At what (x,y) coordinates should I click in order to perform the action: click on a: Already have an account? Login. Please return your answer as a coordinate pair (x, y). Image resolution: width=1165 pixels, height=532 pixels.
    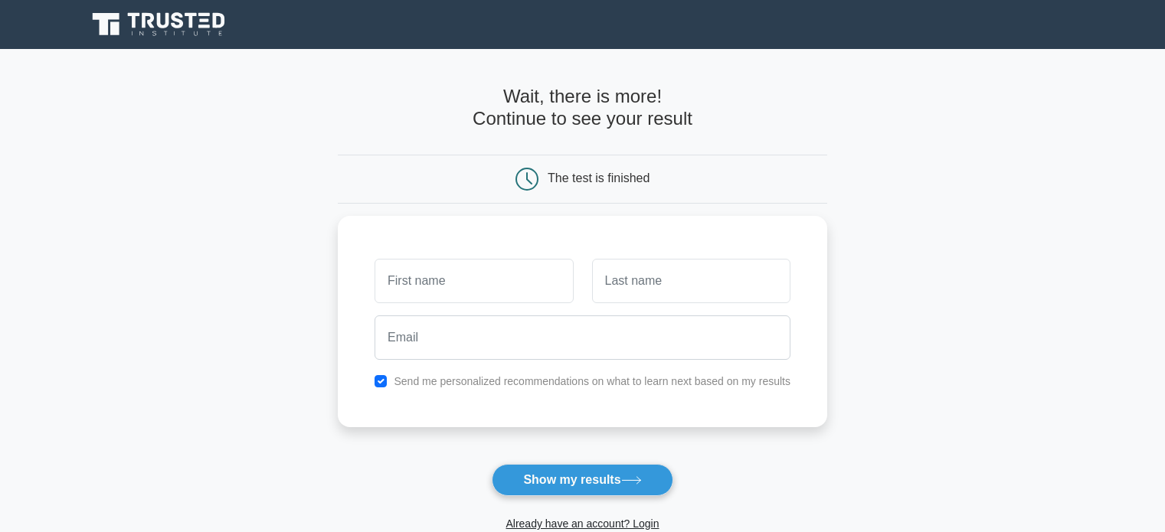
    Looking at the image, I should click on (582, 524).